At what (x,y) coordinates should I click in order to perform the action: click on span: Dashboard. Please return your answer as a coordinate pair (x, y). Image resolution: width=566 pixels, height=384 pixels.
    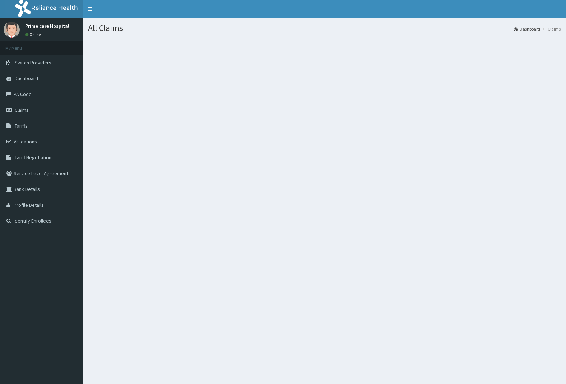
    Looking at the image, I should click on (26, 78).